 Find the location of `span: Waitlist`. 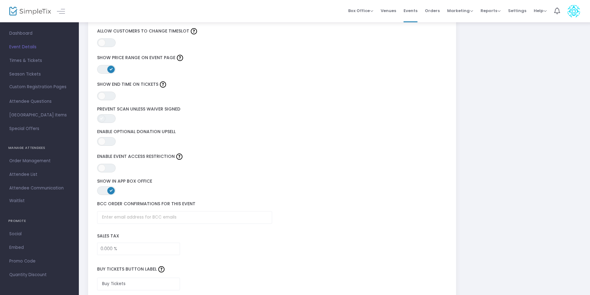

span: Waitlist is located at coordinates (17, 201).